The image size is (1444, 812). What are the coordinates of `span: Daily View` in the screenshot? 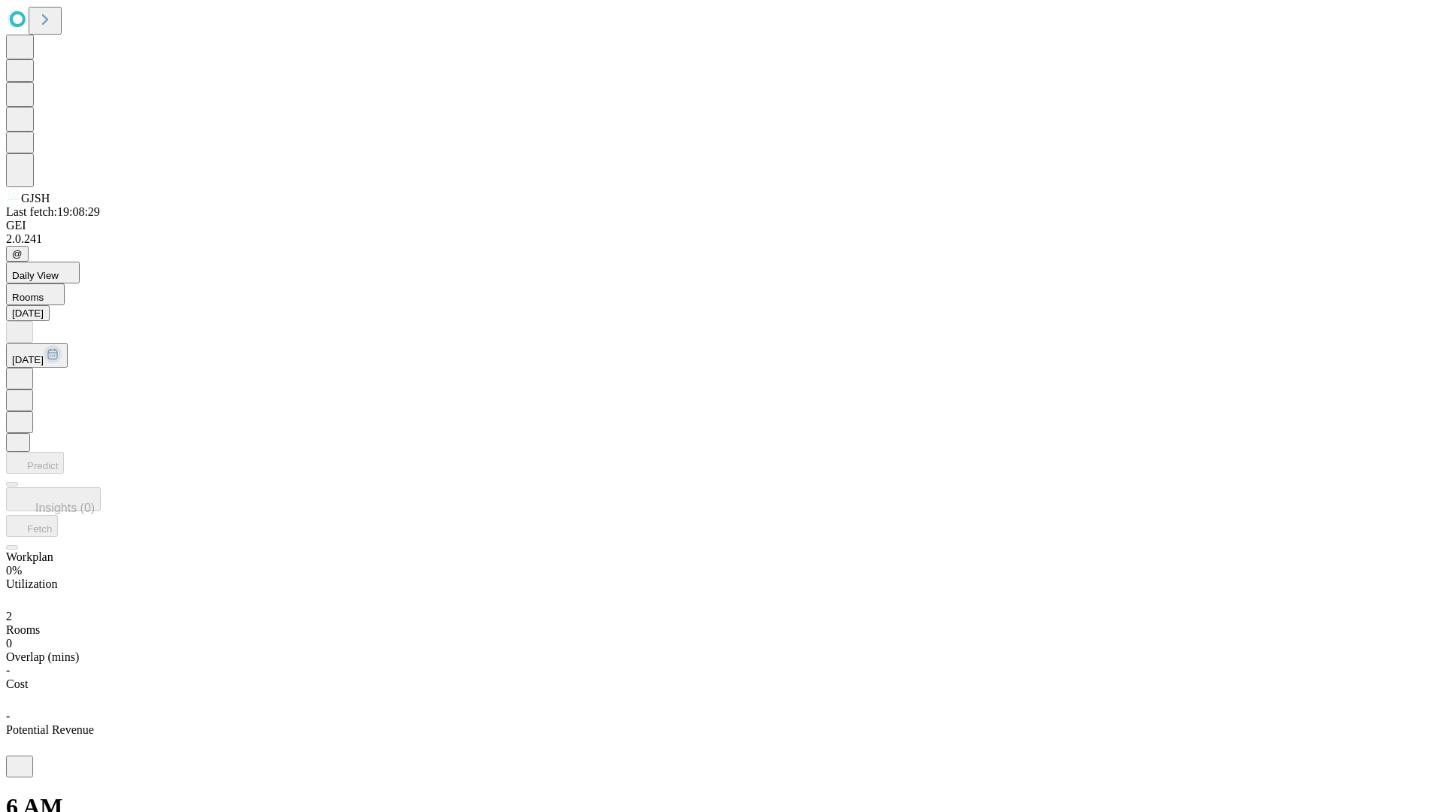 It's located at (35, 275).